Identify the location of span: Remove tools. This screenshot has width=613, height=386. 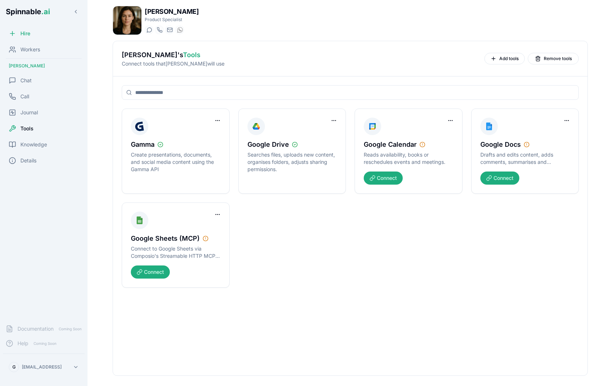
(557, 59).